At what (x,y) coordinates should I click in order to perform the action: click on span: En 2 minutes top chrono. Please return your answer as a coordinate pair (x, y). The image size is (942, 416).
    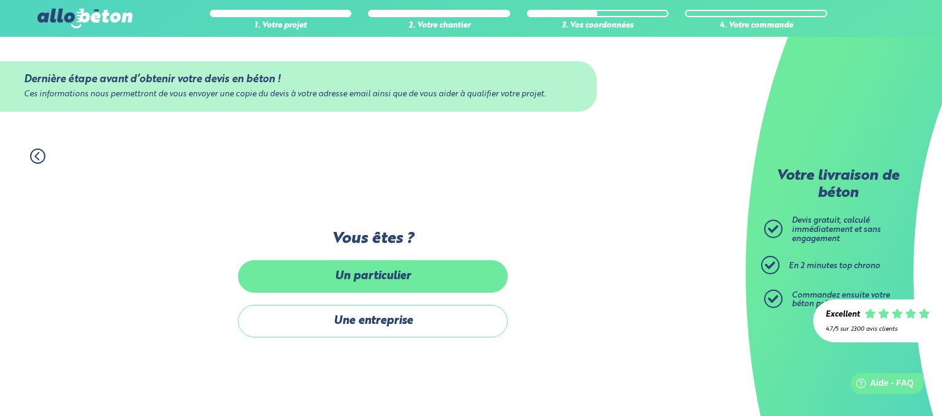
    Looking at the image, I should click on (834, 266).